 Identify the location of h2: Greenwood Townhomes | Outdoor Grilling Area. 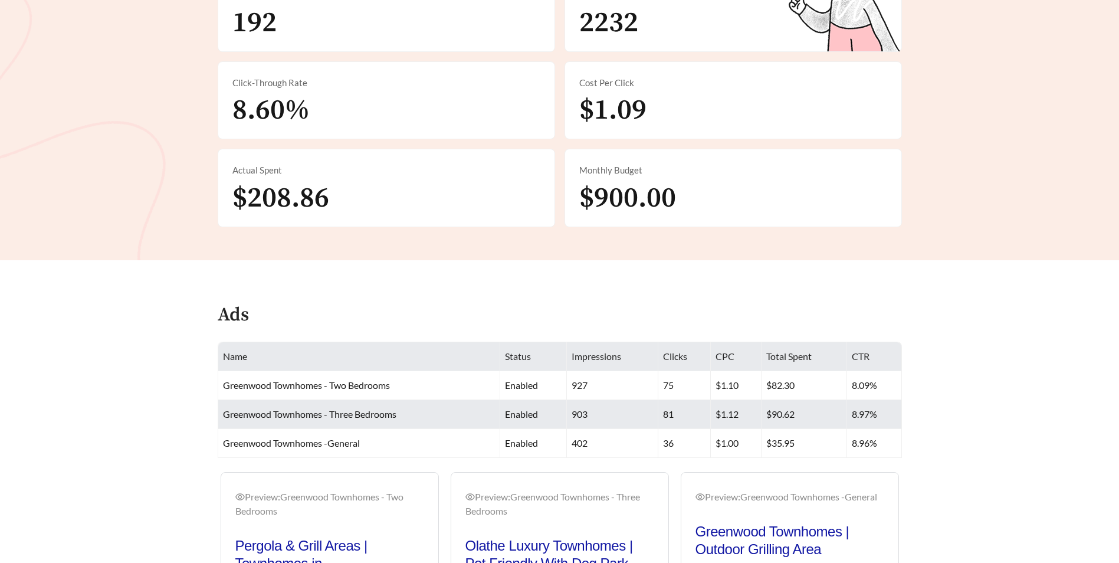
(790, 540).